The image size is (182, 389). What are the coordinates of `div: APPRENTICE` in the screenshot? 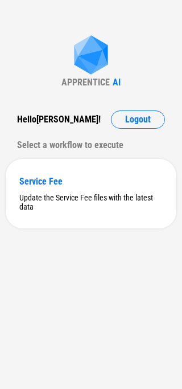 It's located at (85, 82).